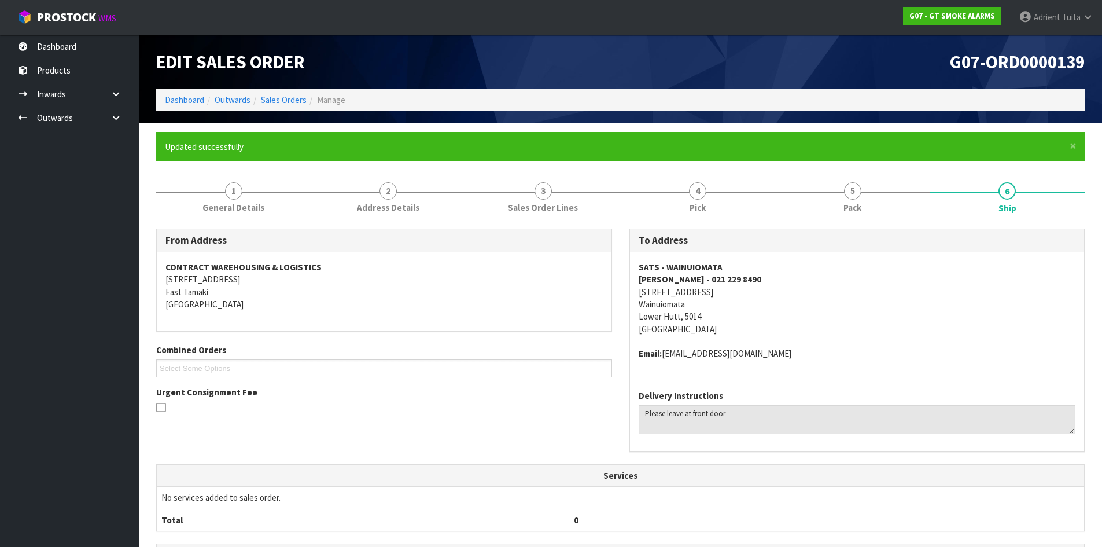  What do you see at coordinates (698, 191) in the screenshot?
I see `span: 4` at bounding box center [698, 191].